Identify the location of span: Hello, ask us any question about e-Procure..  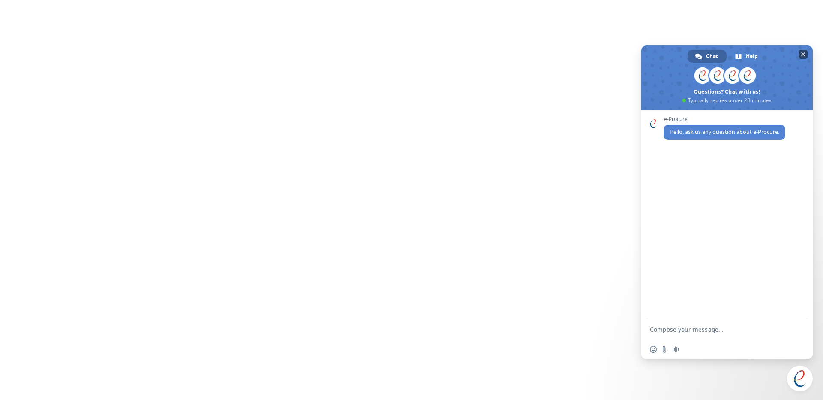
(725, 132).